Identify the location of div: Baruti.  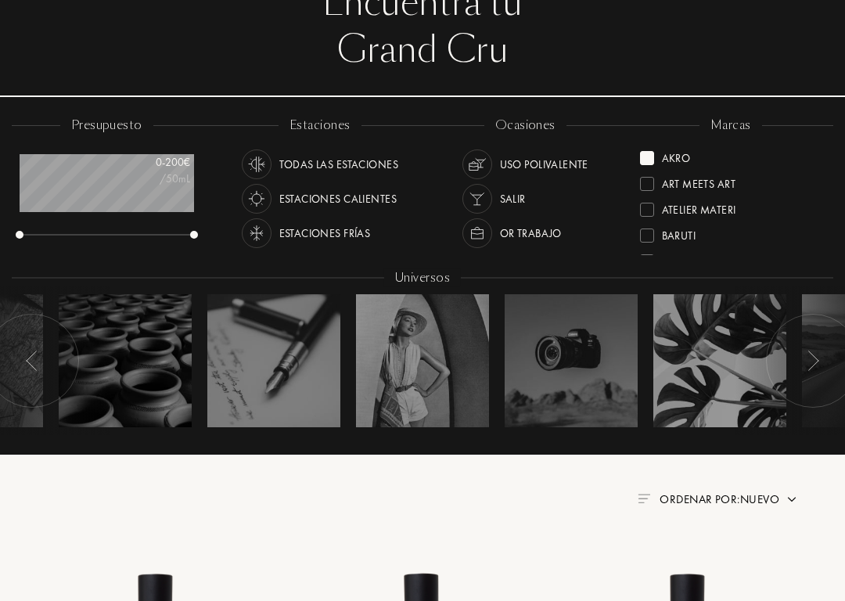
(679, 232).